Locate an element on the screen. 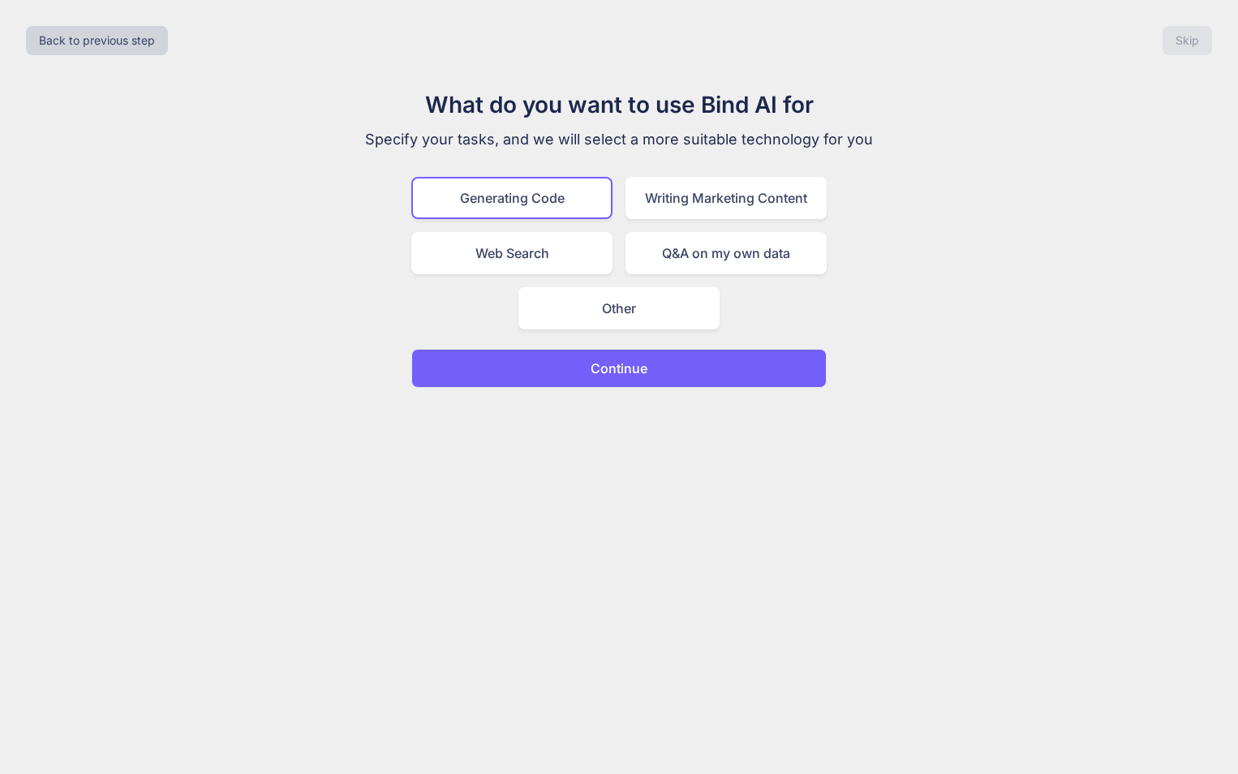 The width and height of the screenshot is (1238, 774). div: Q&A on my own data is located at coordinates (726, 253).